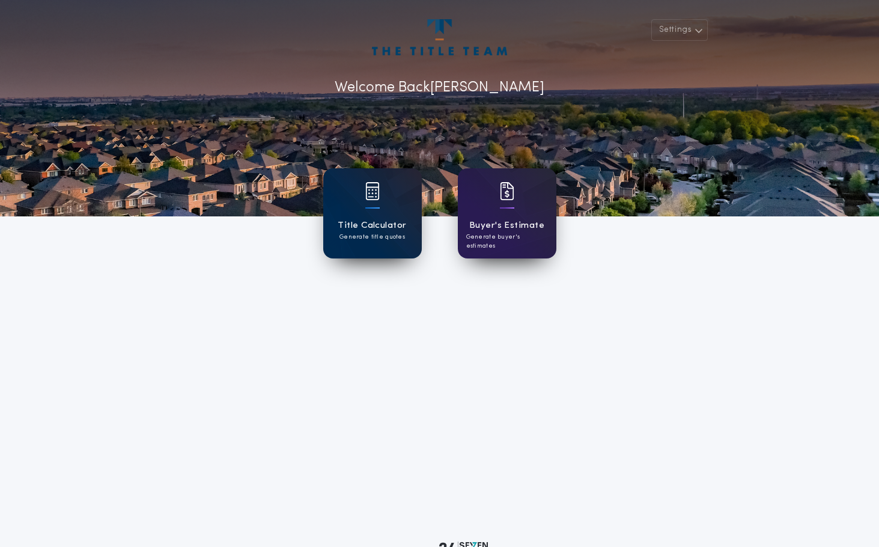 This screenshot has height=547, width=879. I want to click on p: Generate buyer's estimates, so click(507, 242).